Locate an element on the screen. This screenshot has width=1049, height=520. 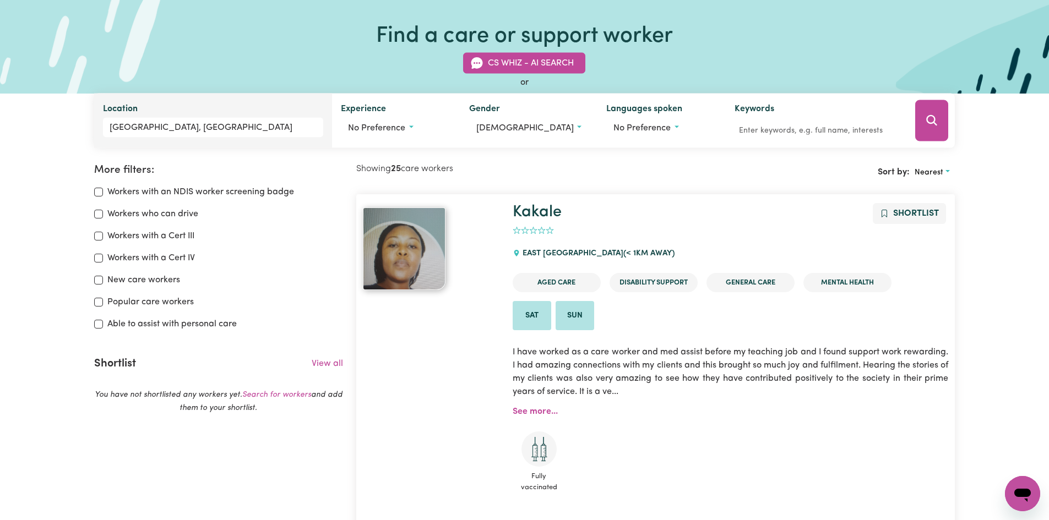
span: Nearest is located at coordinates (929, 172).